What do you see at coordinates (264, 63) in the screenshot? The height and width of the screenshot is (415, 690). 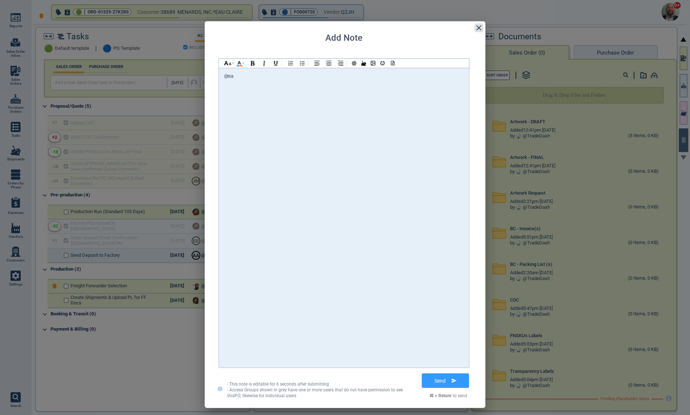 I see `img: I` at bounding box center [264, 63].